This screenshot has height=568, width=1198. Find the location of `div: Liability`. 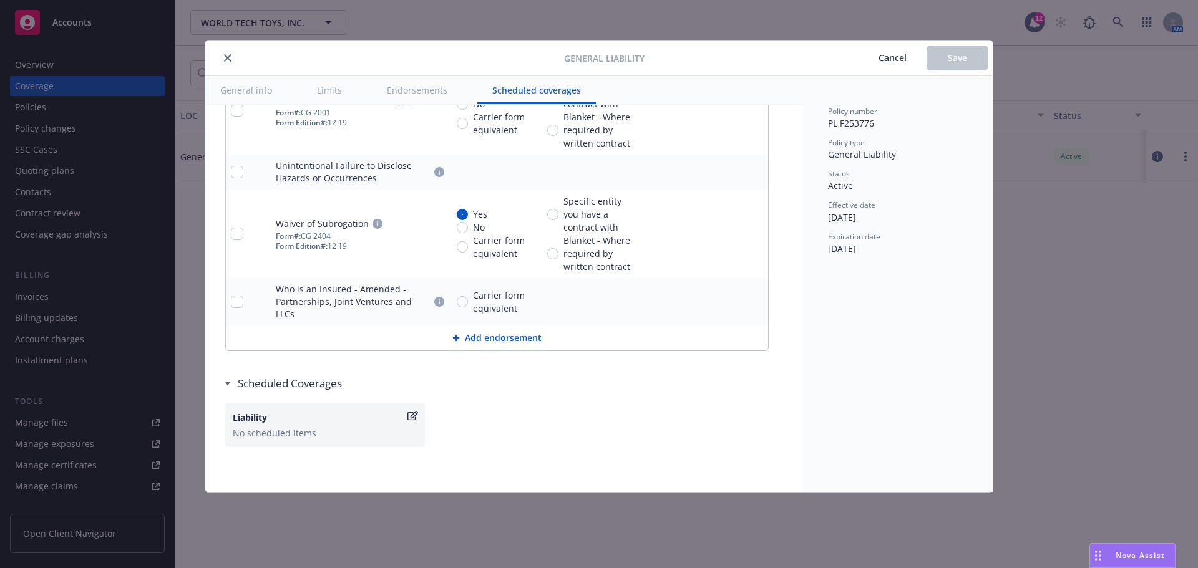

div: Liability is located at coordinates (319, 417).